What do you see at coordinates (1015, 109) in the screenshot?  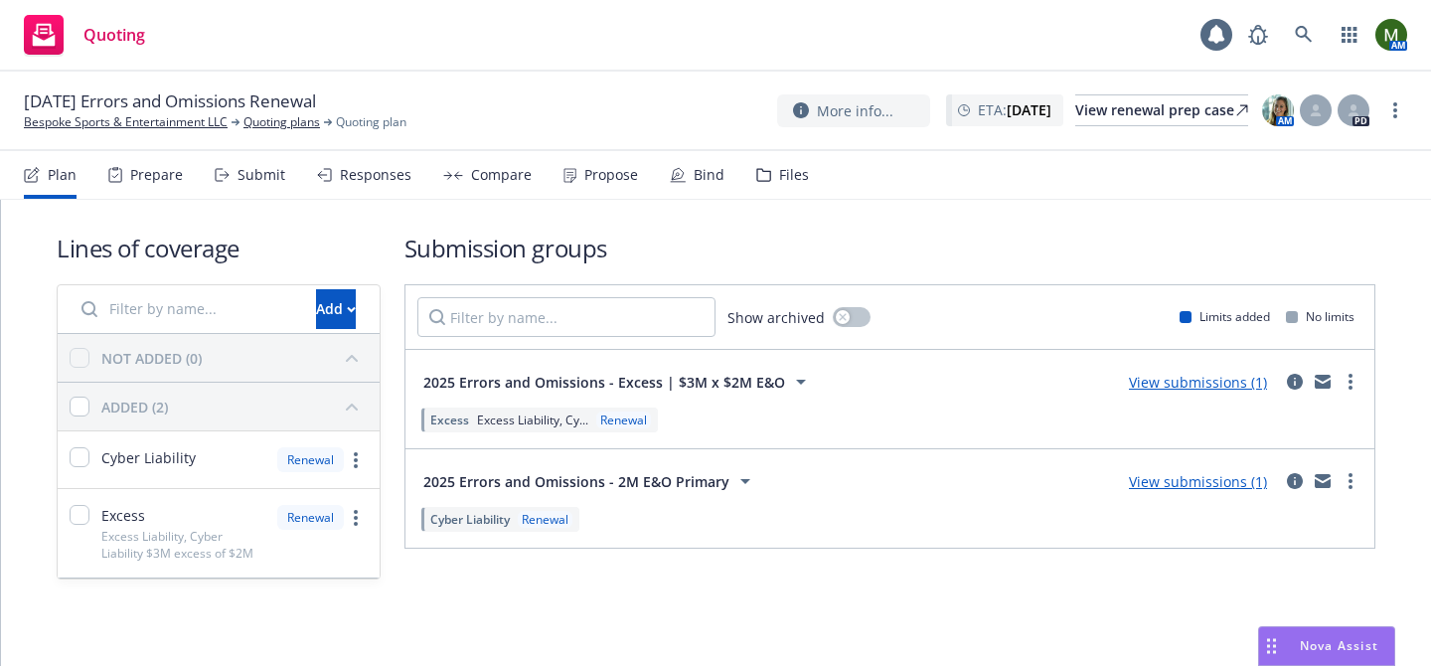 I see `span: ETA :` at bounding box center [1015, 109].